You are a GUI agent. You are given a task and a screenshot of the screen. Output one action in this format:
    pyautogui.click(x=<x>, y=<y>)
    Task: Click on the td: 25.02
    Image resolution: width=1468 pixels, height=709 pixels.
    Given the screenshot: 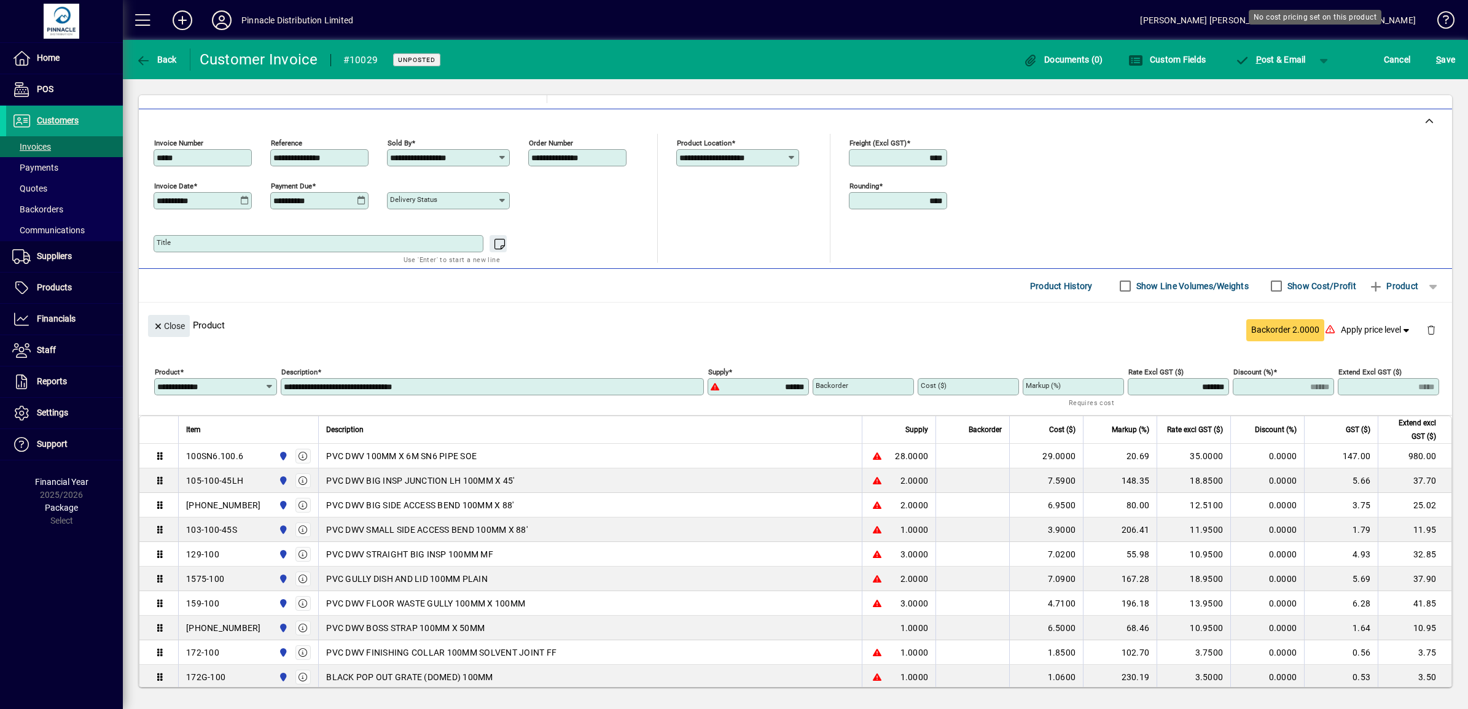 What is the action you would take?
    pyautogui.click(x=1415, y=506)
    